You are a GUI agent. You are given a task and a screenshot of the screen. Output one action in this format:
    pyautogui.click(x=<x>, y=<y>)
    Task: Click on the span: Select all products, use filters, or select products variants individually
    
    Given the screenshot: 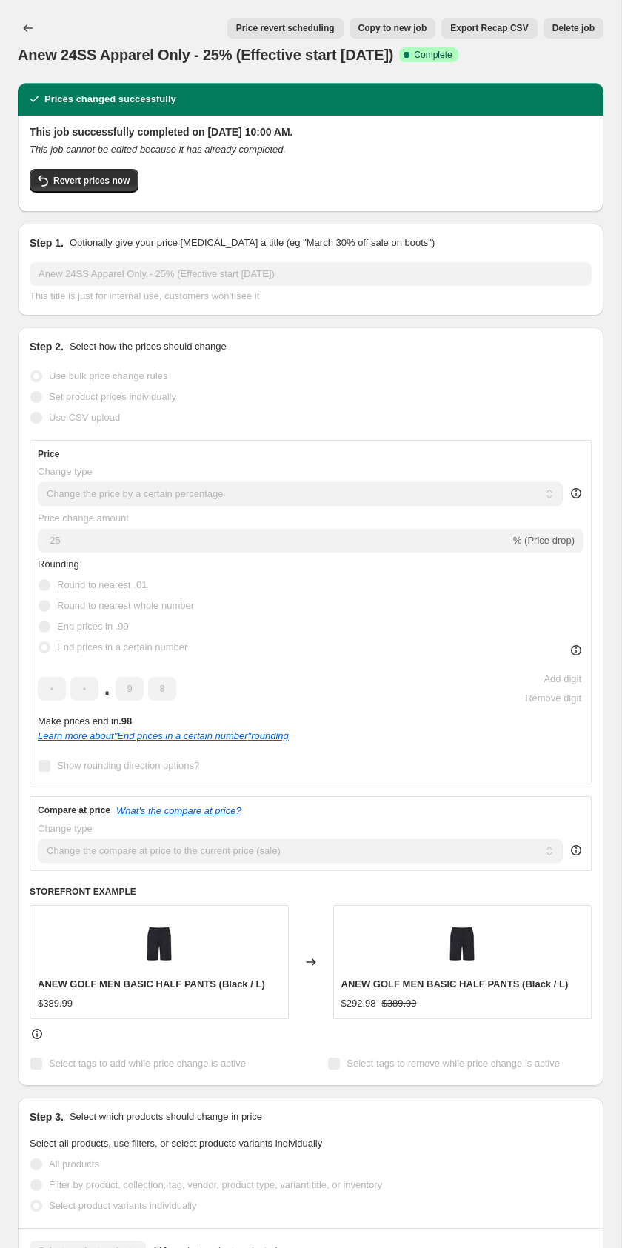 What is the action you would take?
    pyautogui.click(x=176, y=1143)
    